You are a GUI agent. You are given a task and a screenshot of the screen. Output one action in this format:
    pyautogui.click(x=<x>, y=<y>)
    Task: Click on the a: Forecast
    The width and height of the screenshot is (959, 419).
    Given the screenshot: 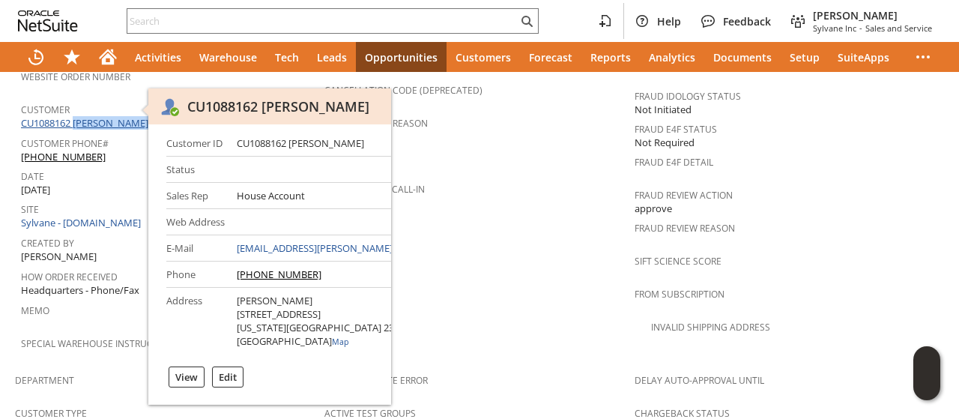 What is the action you would take?
    pyautogui.click(x=551, y=57)
    